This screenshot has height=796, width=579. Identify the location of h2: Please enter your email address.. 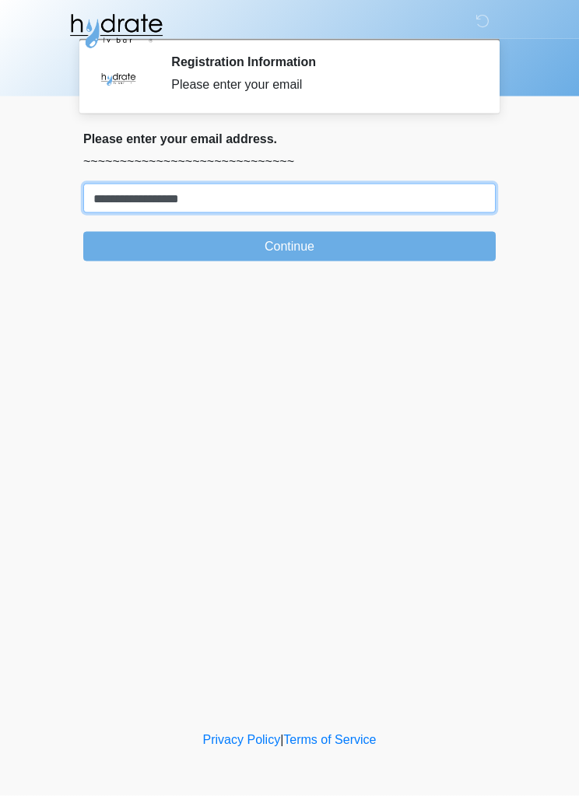
(290, 139).